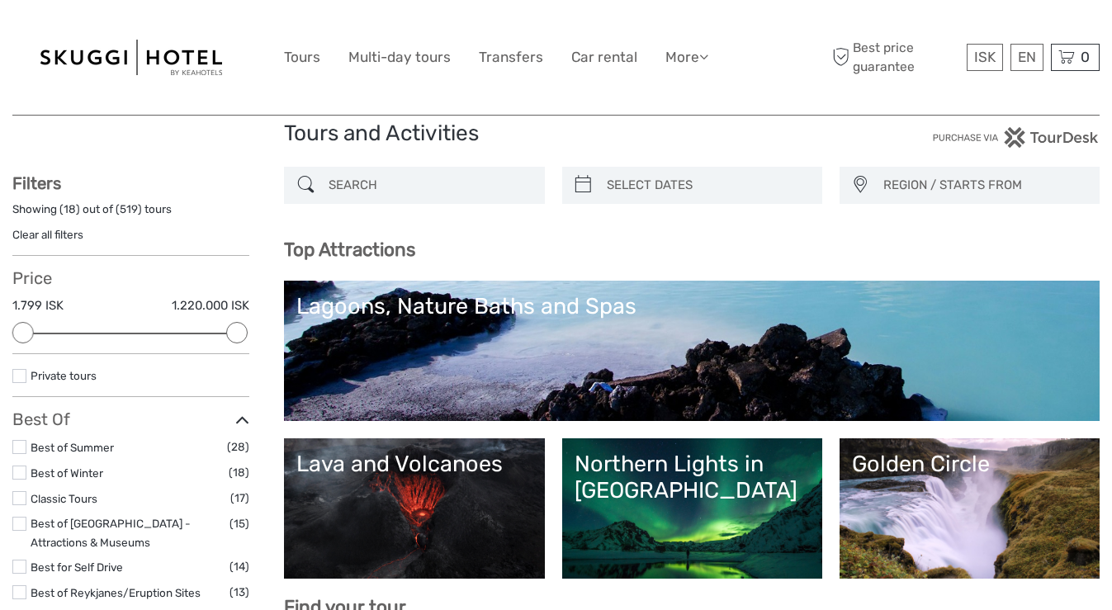 This screenshot has width=1112, height=610. I want to click on span: Best price guarantee, so click(895, 57).